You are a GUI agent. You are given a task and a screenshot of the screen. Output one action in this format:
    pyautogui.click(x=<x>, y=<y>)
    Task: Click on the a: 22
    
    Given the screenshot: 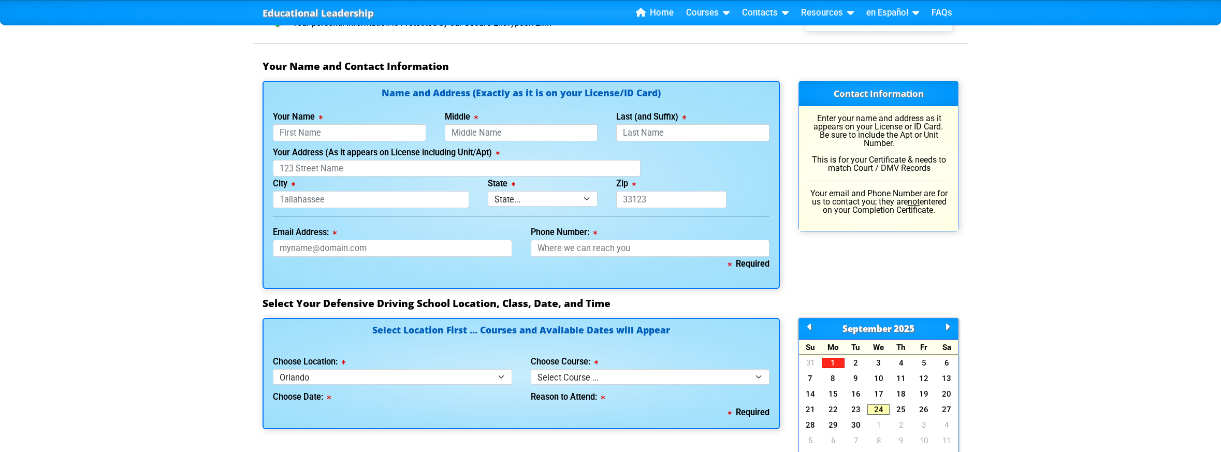 What is the action you would take?
    pyautogui.click(x=833, y=409)
    